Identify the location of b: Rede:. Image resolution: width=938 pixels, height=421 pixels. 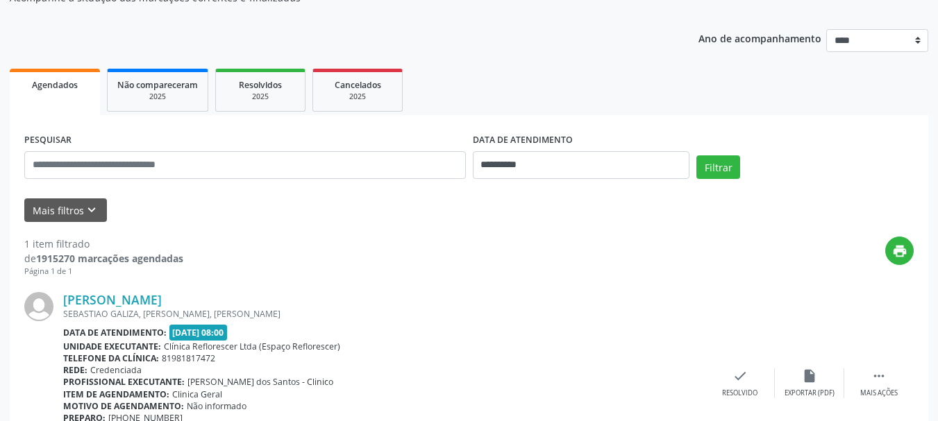
(75, 370).